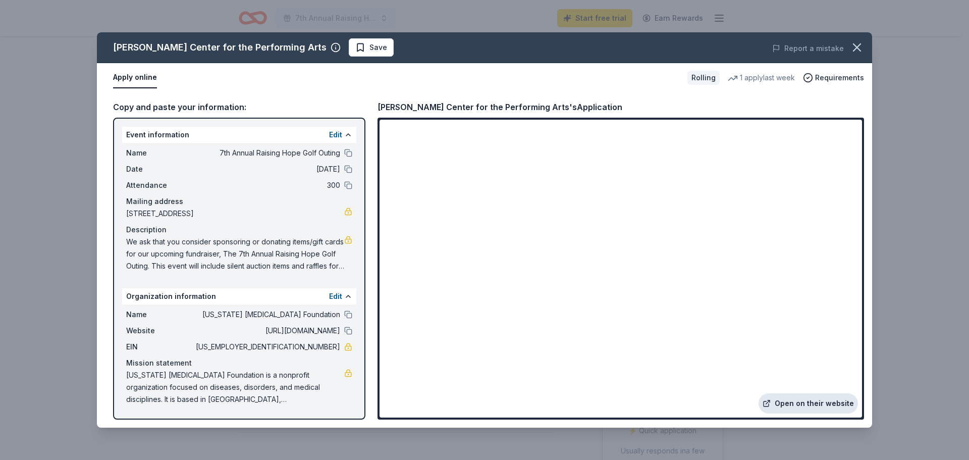 This screenshot has height=460, width=969. What do you see at coordinates (761, 78) in the screenshot?
I see `div: 1 apply last week` at bounding box center [761, 78].